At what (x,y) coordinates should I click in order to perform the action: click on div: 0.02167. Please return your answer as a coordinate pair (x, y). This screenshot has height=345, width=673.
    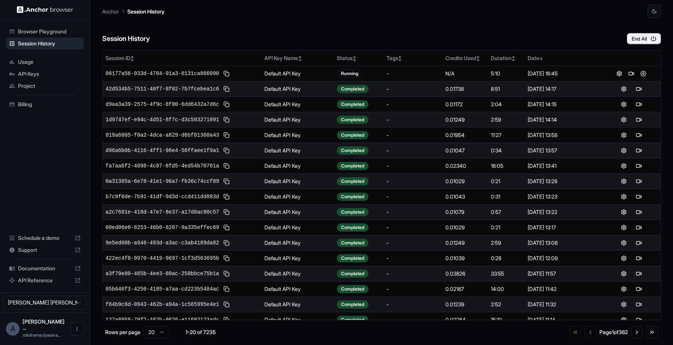
    Looking at the image, I should click on (465, 289).